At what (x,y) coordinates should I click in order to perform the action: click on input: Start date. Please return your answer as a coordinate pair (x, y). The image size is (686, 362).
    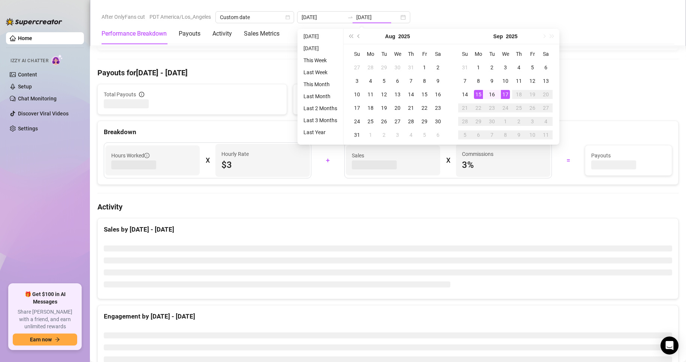
    Looking at the image, I should click on (323, 17).